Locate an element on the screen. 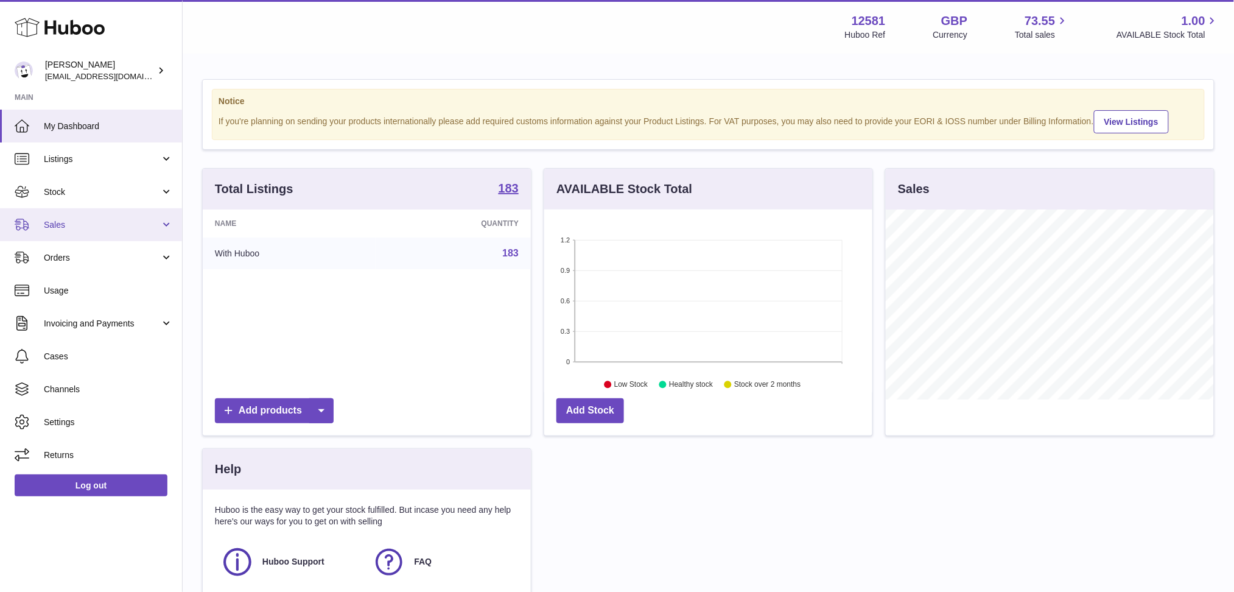 The image size is (1234, 592). h3: Total Listings is located at coordinates (254, 189).